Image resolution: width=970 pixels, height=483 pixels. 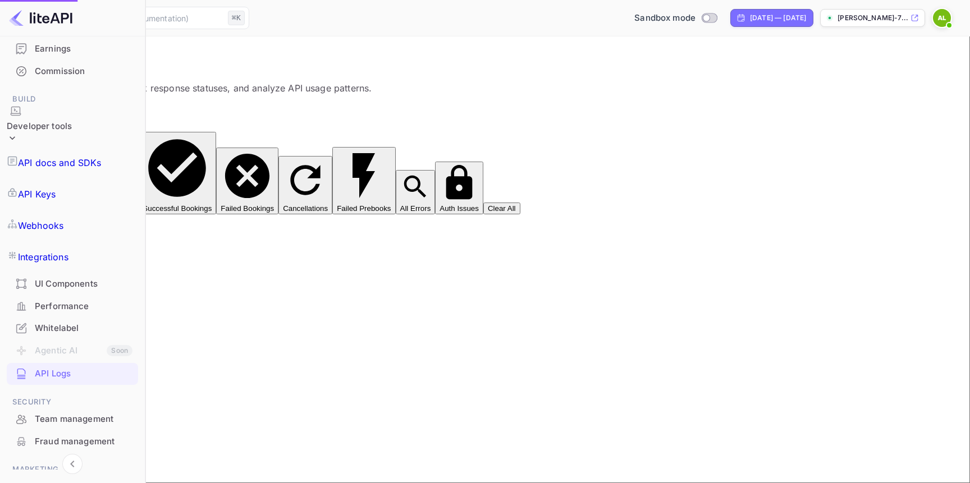 I want to click on div: Integrations, so click(x=72, y=257).